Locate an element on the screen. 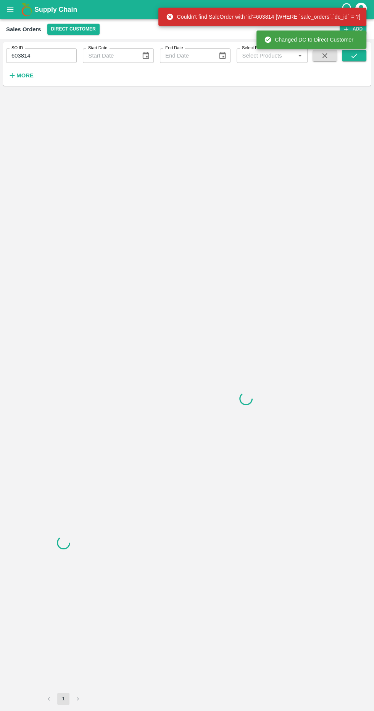  div: Changed DC to Direct Customer is located at coordinates (308, 40).